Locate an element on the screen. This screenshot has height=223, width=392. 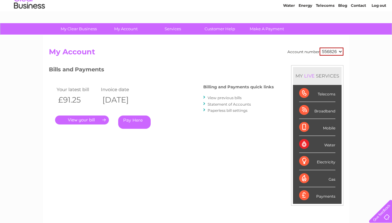
a: Blog is located at coordinates (342, 28).